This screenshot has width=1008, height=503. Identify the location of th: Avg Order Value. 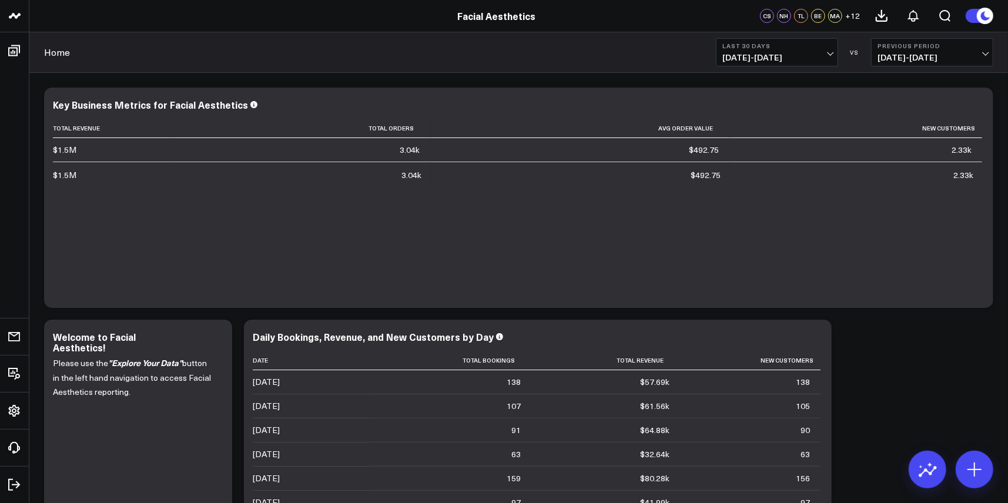
(579, 128).